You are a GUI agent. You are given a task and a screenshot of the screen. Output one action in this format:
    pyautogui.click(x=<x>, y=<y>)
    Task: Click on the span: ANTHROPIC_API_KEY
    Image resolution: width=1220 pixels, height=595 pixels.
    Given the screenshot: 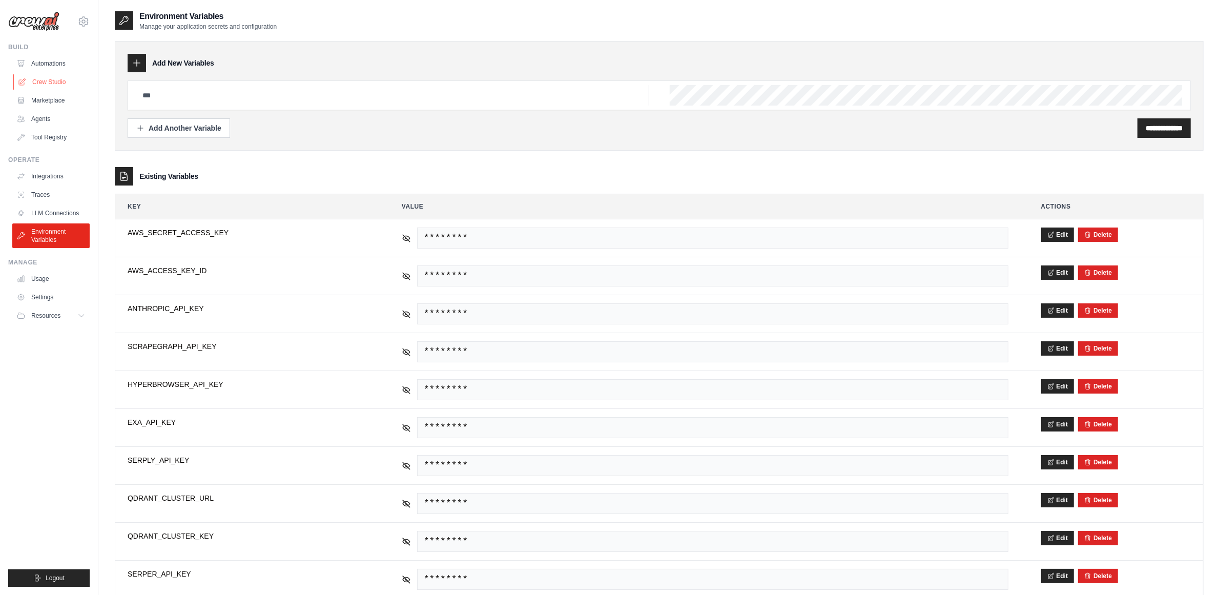 What is the action you would take?
    pyautogui.click(x=248, y=308)
    